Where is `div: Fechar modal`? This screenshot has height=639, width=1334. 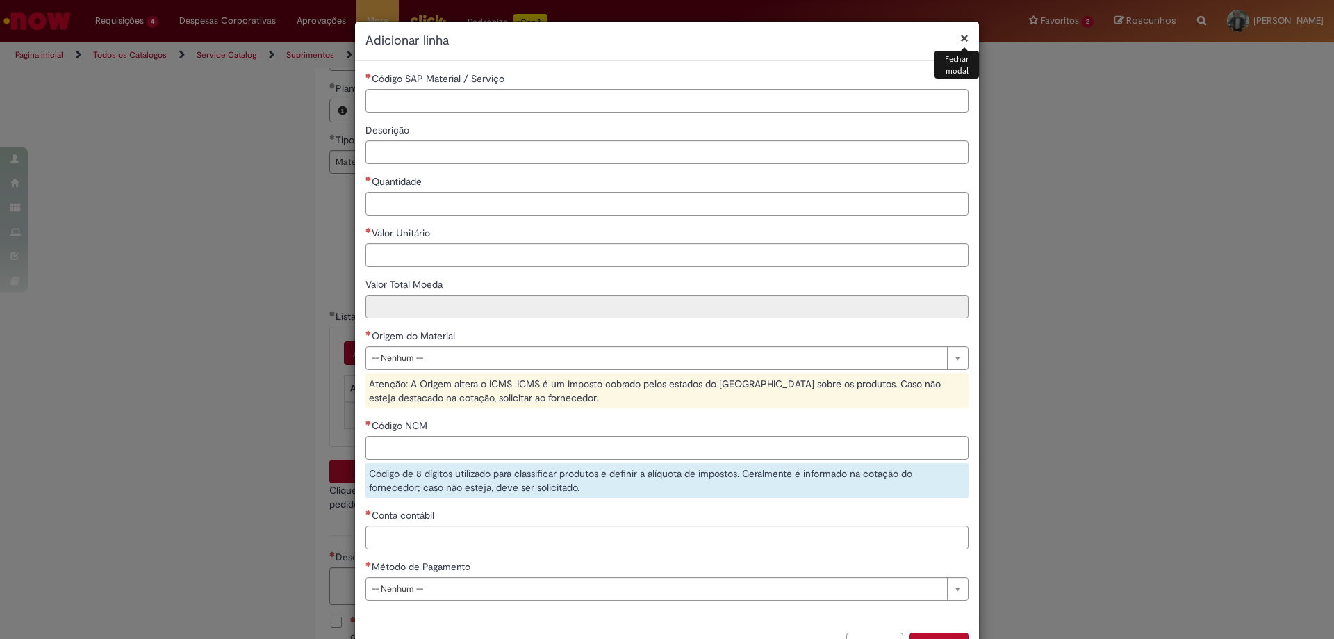
div: Fechar modal is located at coordinates (957, 65).